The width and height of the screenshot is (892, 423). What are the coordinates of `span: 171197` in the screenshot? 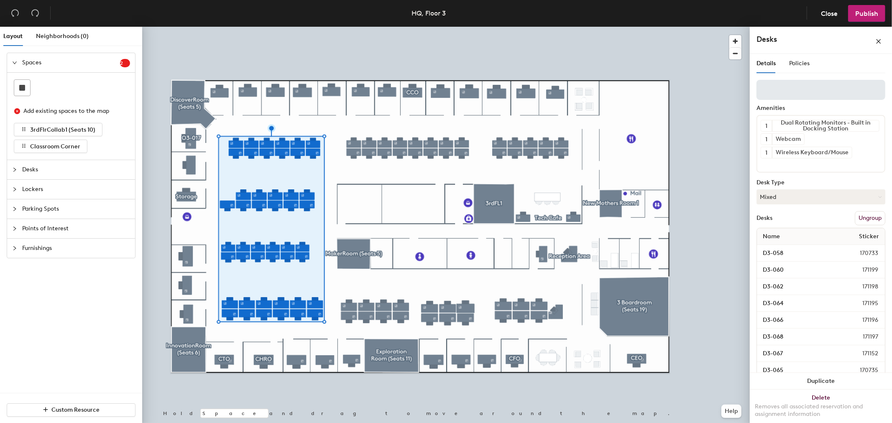 It's located at (863, 337).